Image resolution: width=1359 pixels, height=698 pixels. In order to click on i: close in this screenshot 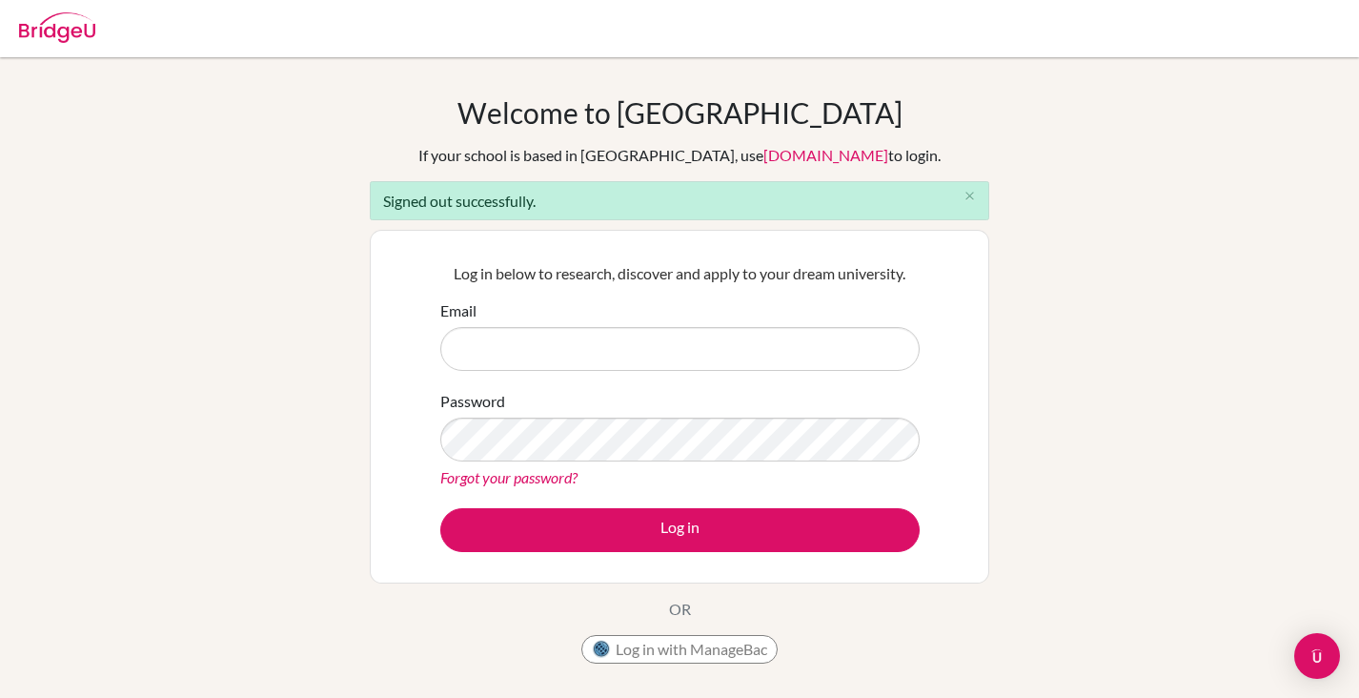, I will do `click(969, 195)`.